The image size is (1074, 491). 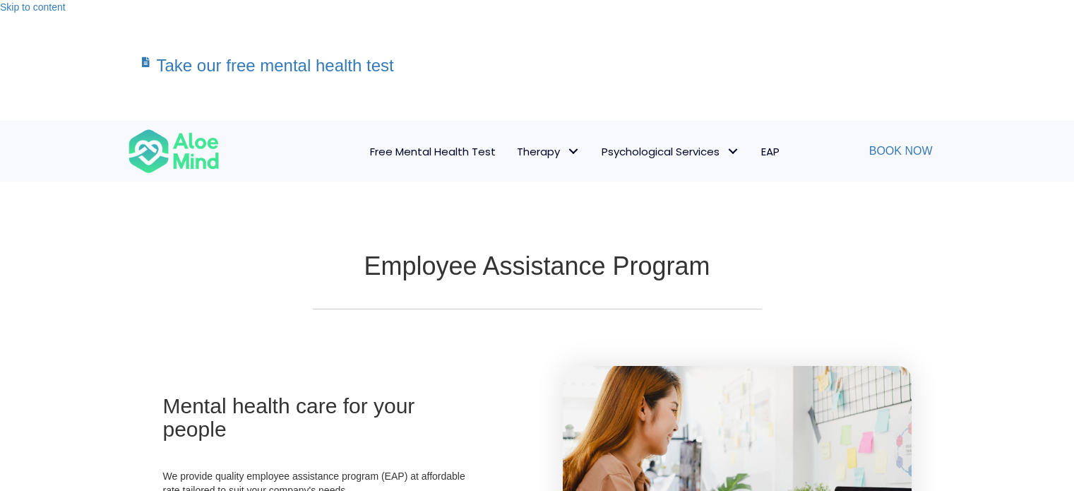 I want to click on a: Free Mental Health Test, so click(x=433, y=151).